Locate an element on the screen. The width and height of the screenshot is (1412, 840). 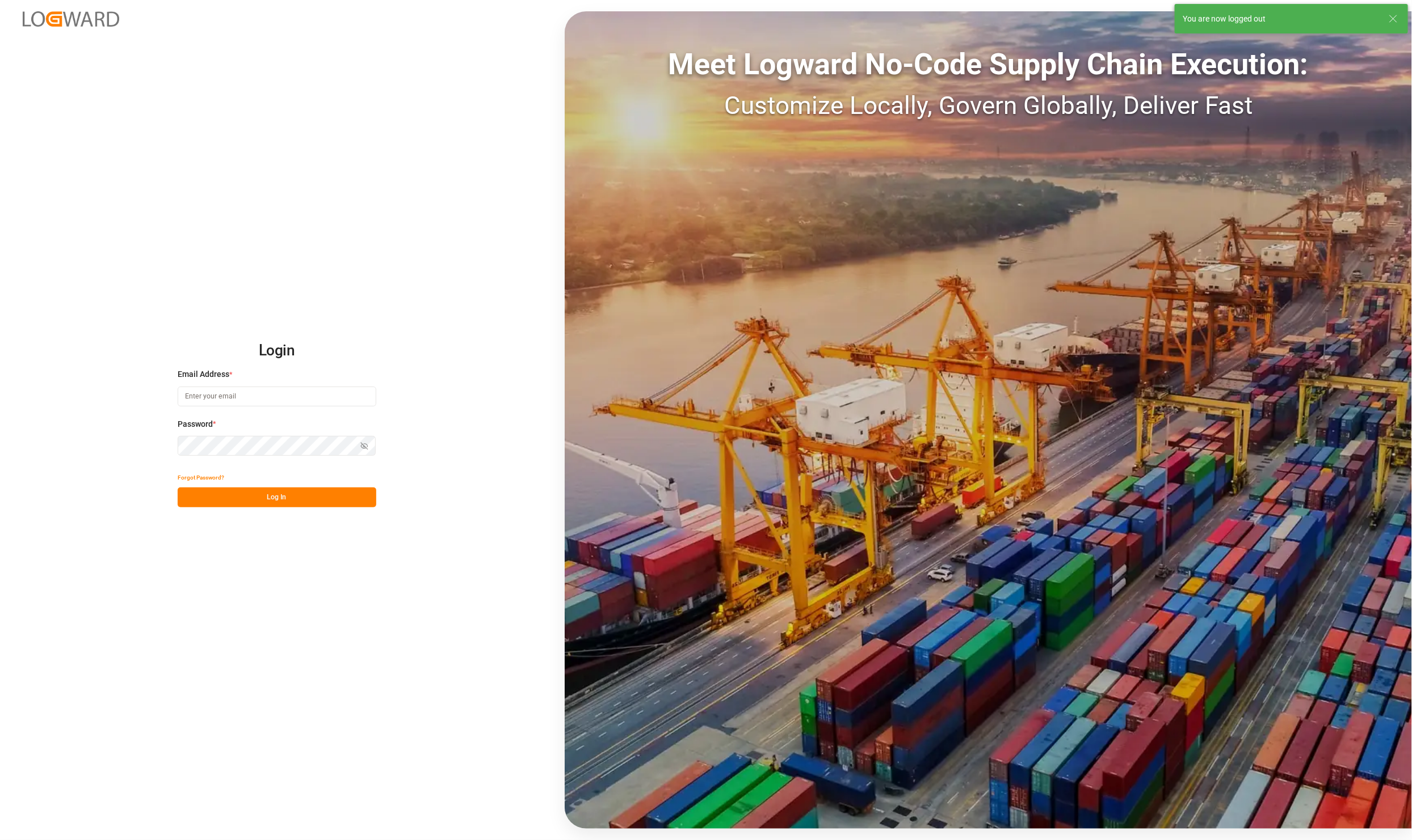
span: Email Address is located at coordinates (203, 374).